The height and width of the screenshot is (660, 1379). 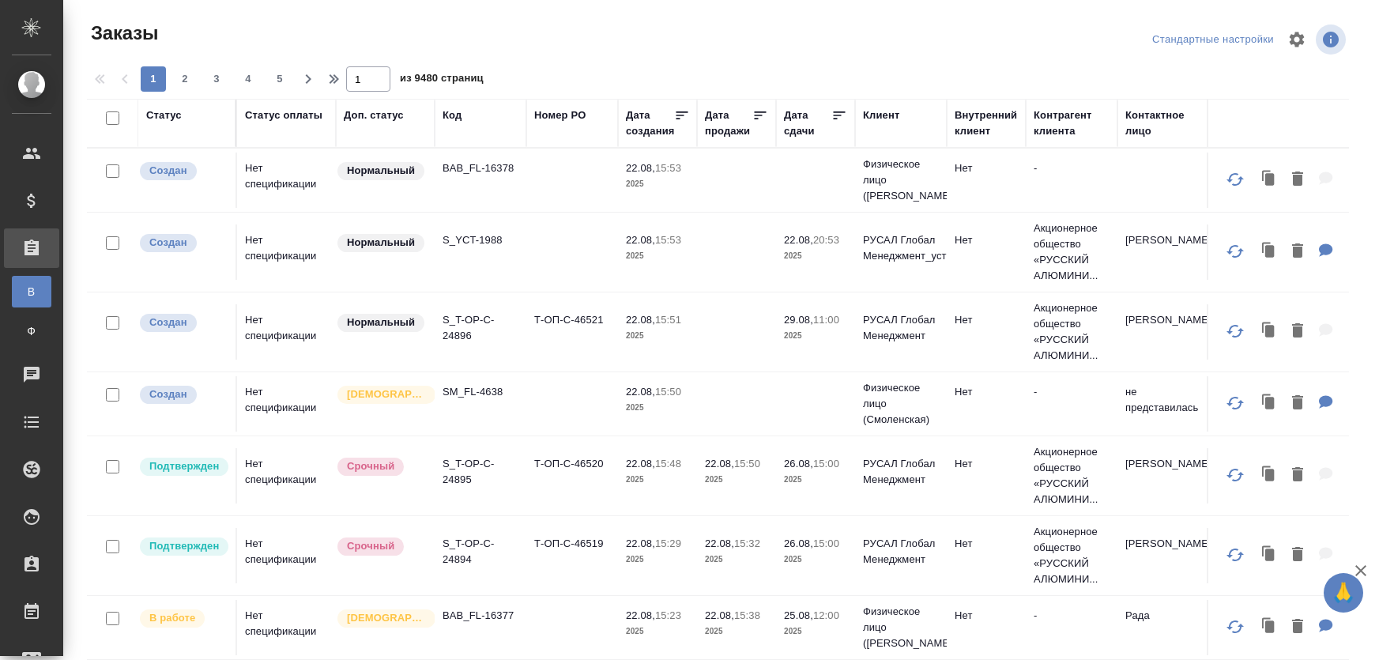 I want to click on p: В работе, so click(x=172, y=618).